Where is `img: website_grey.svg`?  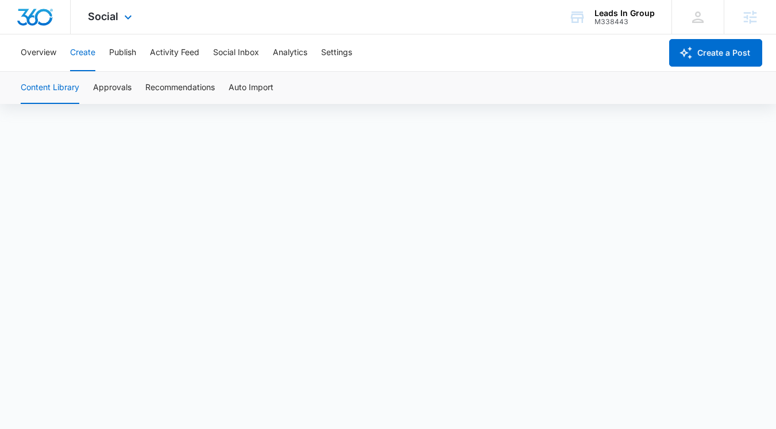
img: website_grey.svg is located at coordinates (23, 34).